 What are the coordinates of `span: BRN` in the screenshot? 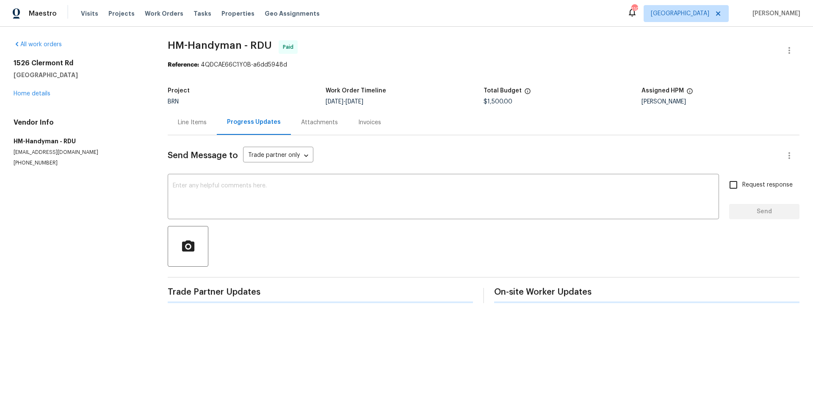 It's located at (173, 102).